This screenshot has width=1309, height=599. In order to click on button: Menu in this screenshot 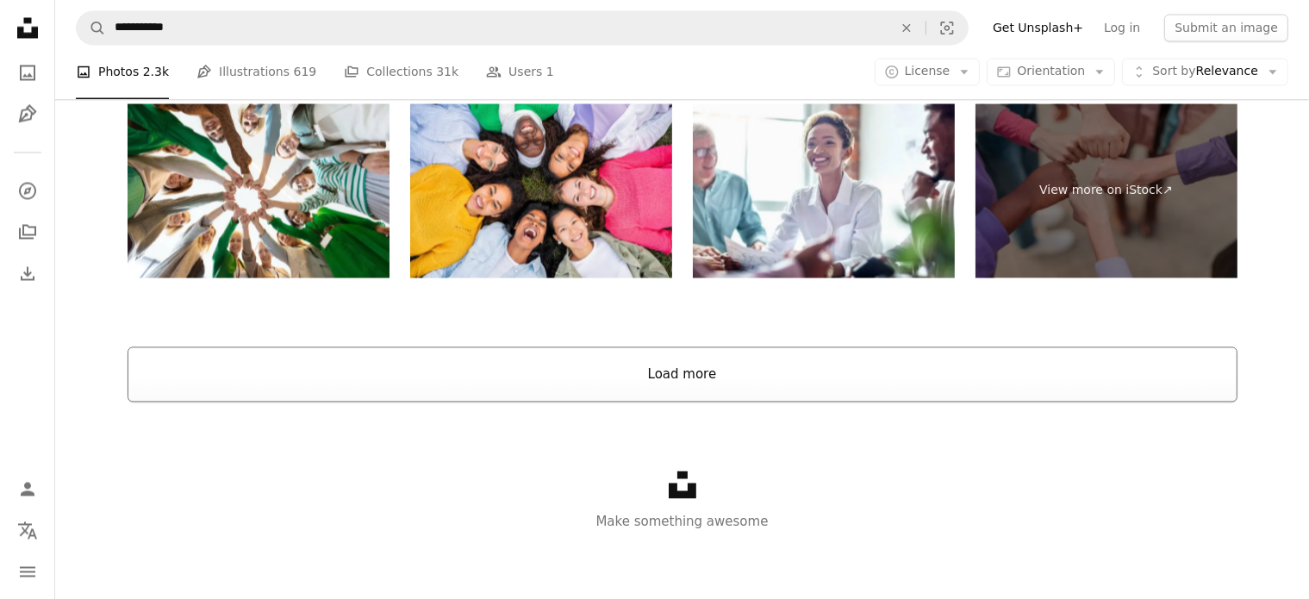, I will do `click(28, 571)`.